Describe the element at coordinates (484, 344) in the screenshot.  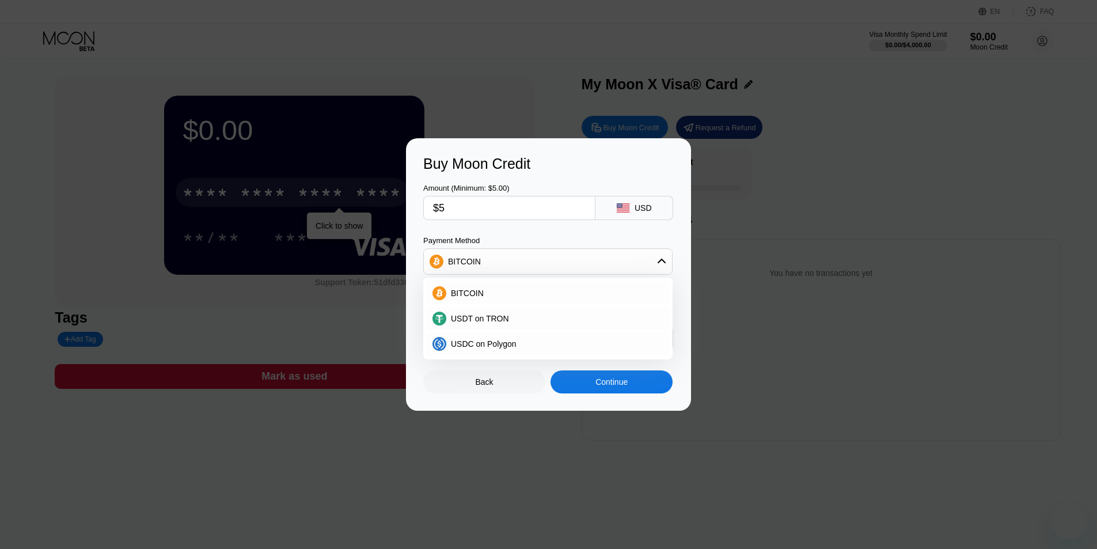
I see `span: USDC on Polygon` at that location.